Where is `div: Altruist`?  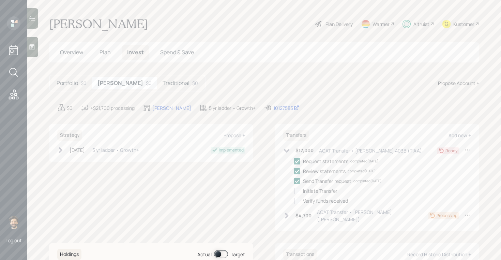
div: Altruist is located at coordinates (421, 24).